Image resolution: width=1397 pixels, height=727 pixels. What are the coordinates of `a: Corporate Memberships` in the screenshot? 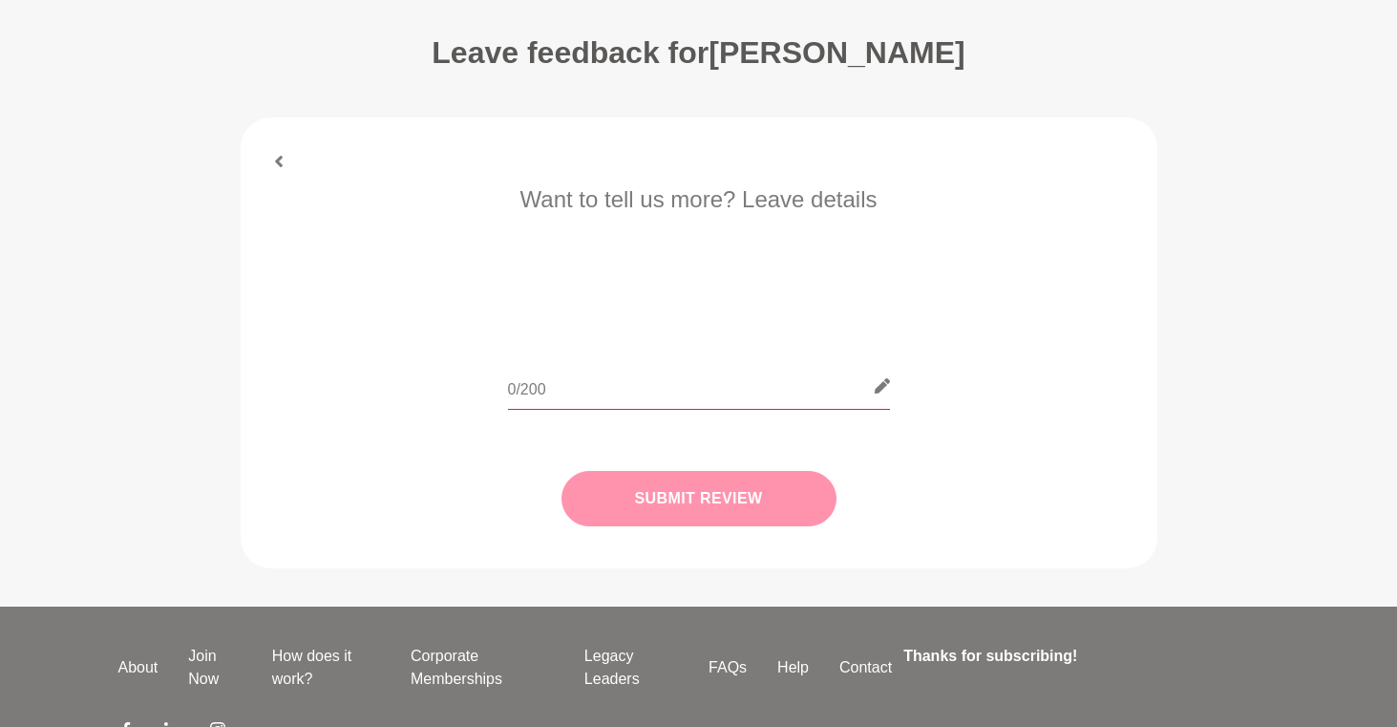 It's located at (482, 667).